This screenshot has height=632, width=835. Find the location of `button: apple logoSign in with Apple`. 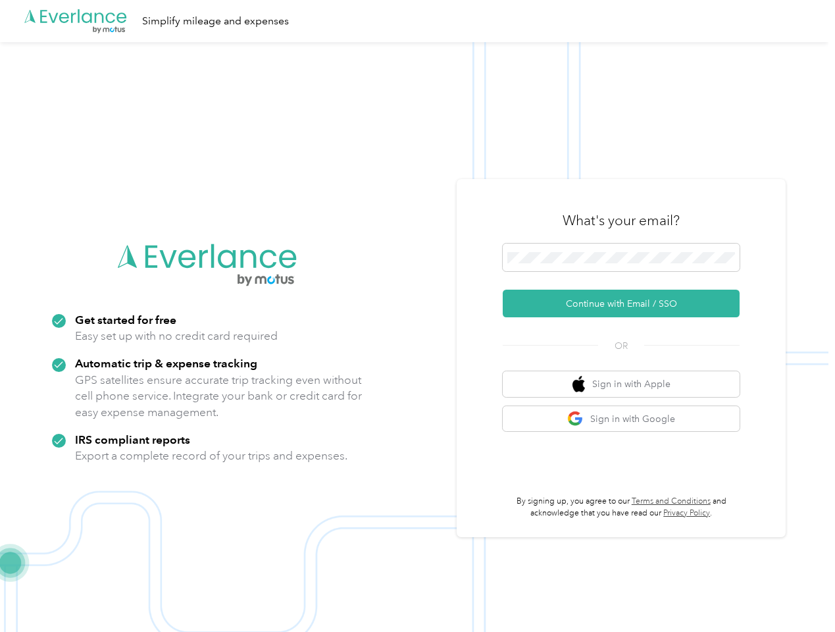

button: apple logoSign in with Apple is located at coordinates (621, 384).